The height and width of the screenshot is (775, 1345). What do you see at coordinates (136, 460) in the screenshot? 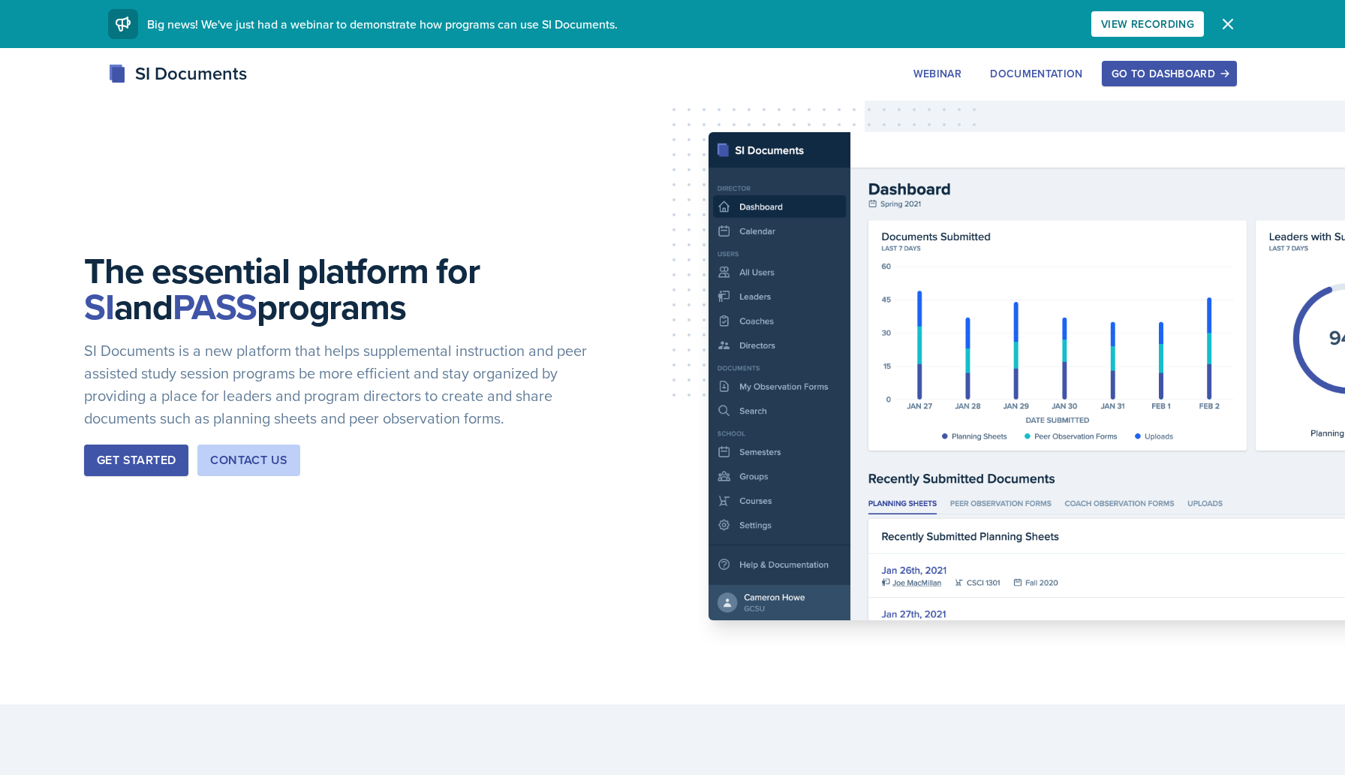
I see `div: Get Started` at bounding box center [136, 460].